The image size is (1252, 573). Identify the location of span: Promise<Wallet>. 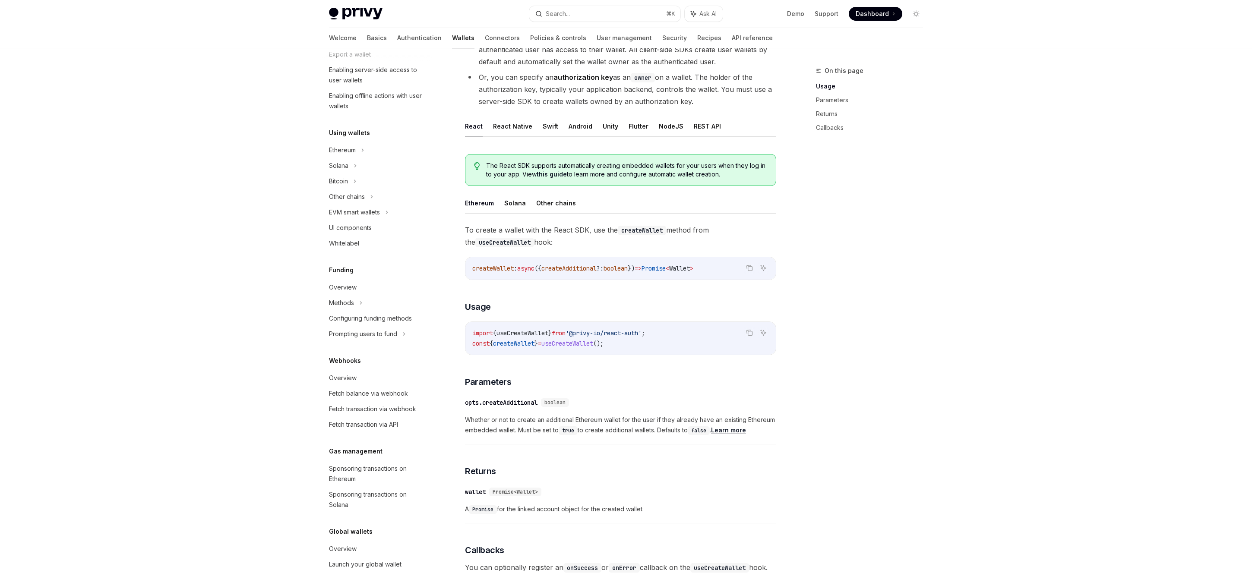
(515, 492).